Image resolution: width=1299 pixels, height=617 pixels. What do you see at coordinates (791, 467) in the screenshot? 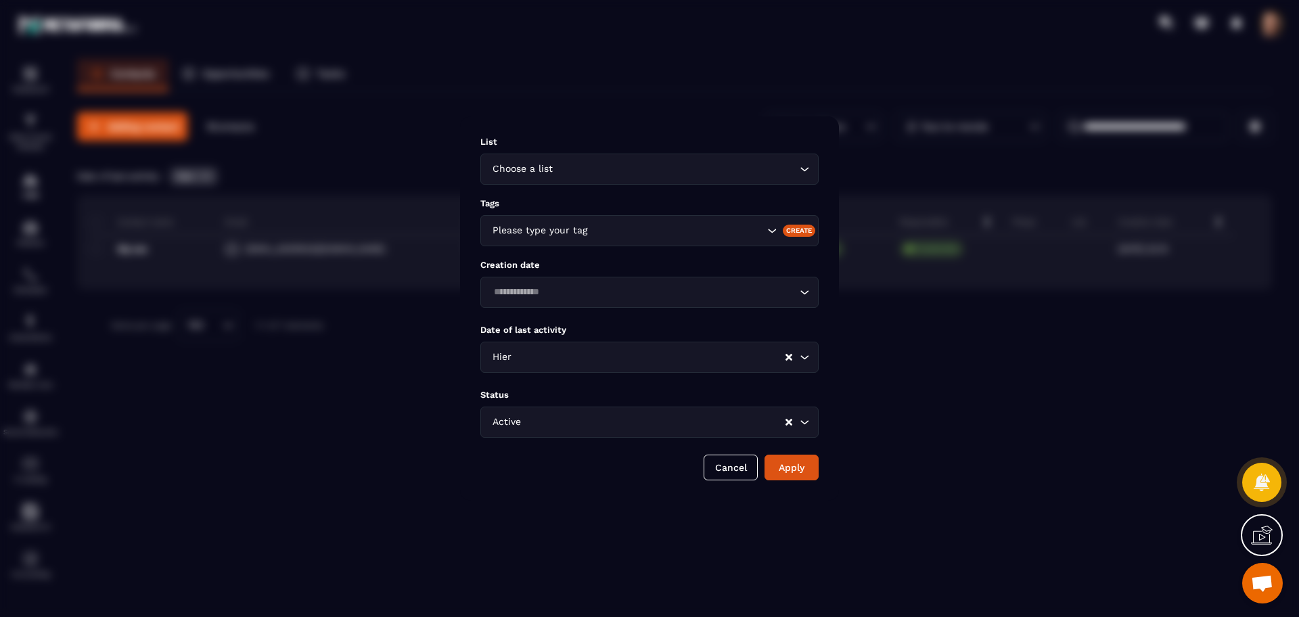
I see `button: Apply` at bounding box center [791, 467].